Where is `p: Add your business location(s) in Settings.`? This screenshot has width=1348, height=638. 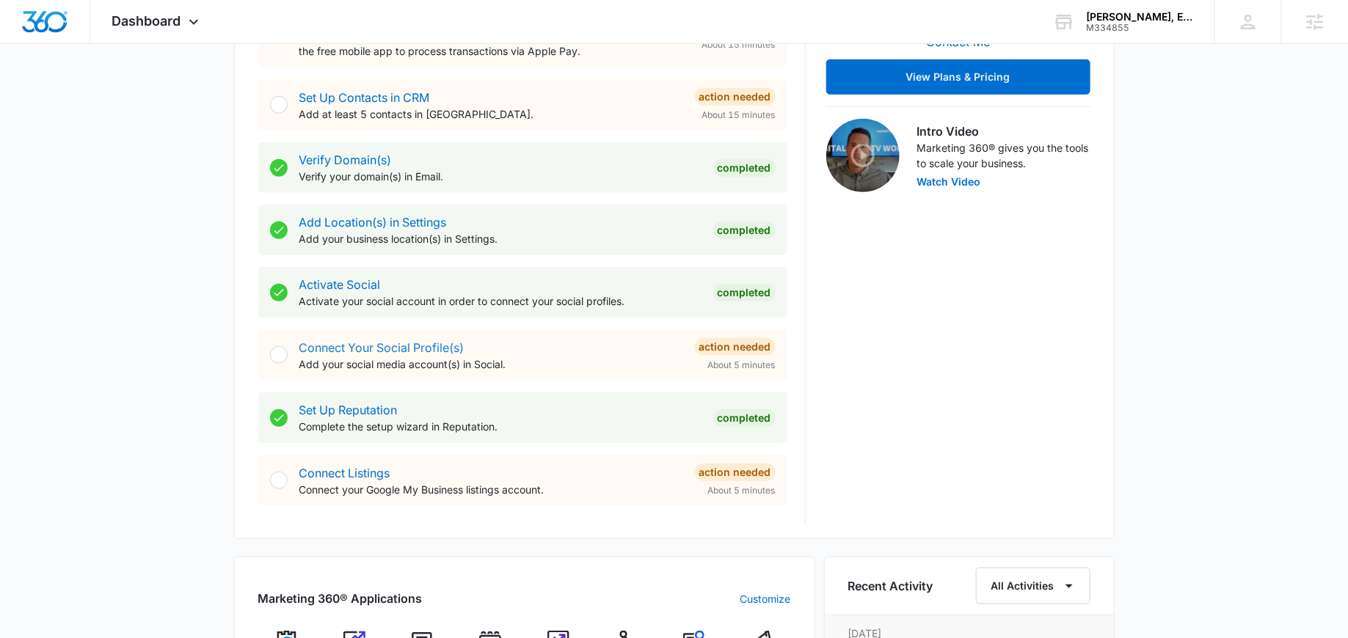 p: Add your business location(s) in Settings. is located at coordinates (501, 239).